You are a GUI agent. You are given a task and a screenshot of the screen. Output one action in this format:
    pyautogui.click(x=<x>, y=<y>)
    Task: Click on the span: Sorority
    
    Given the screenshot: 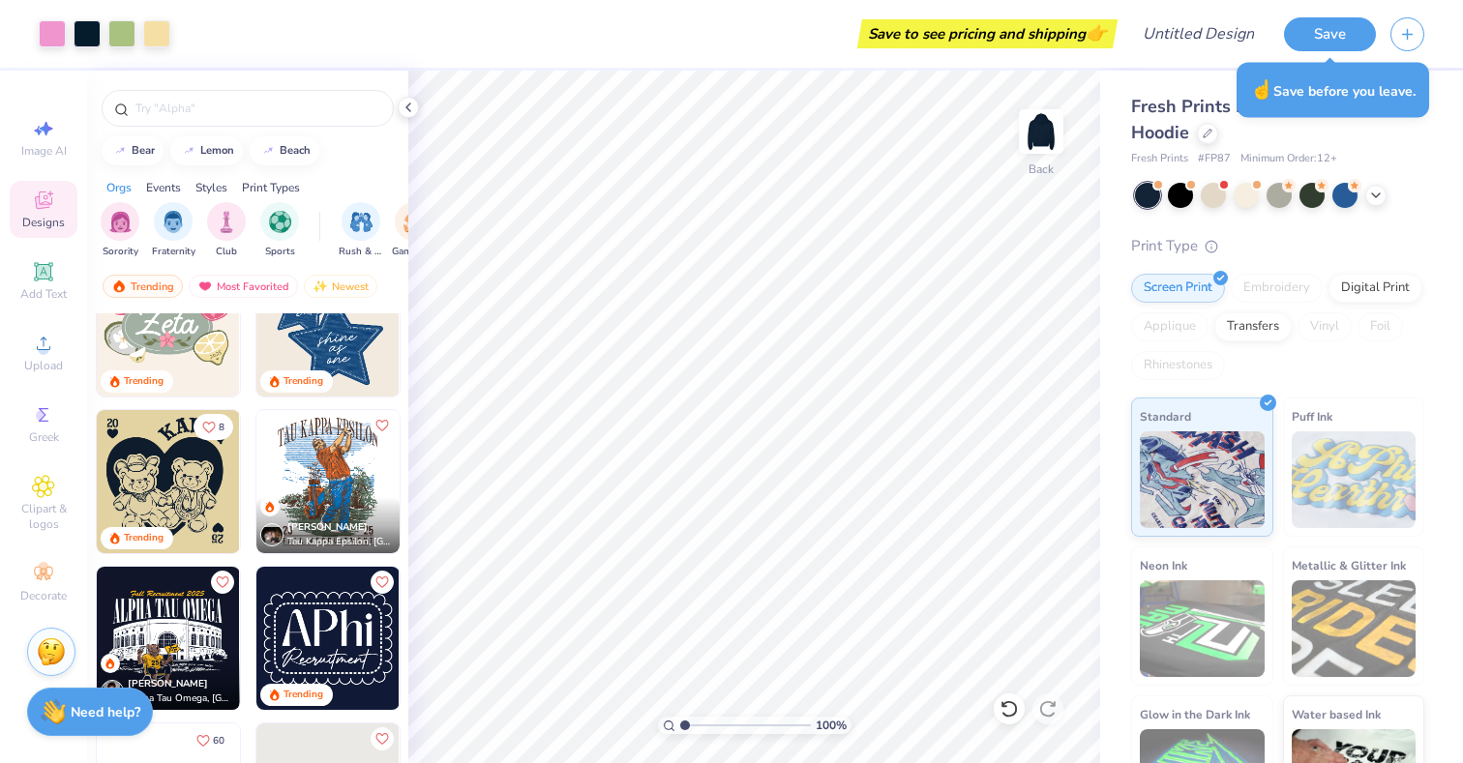 What is the action you would take?
    pyautogui.click(x=120, y=252)
    